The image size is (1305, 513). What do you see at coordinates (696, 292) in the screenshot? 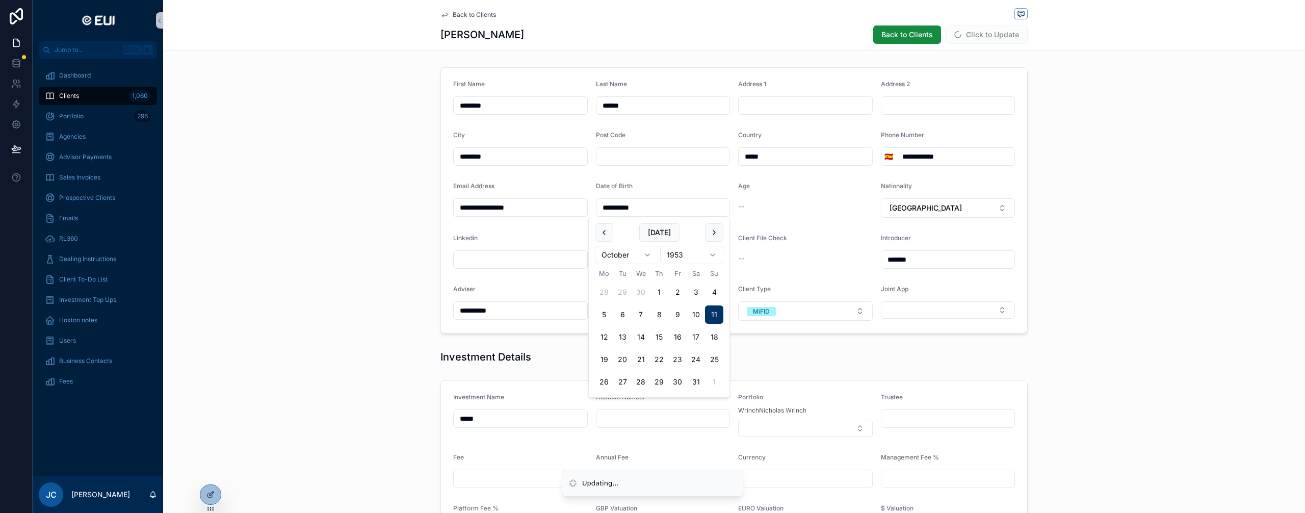
I see `button: Saturday, 3 October 1953` at bounding box center [696, 292].